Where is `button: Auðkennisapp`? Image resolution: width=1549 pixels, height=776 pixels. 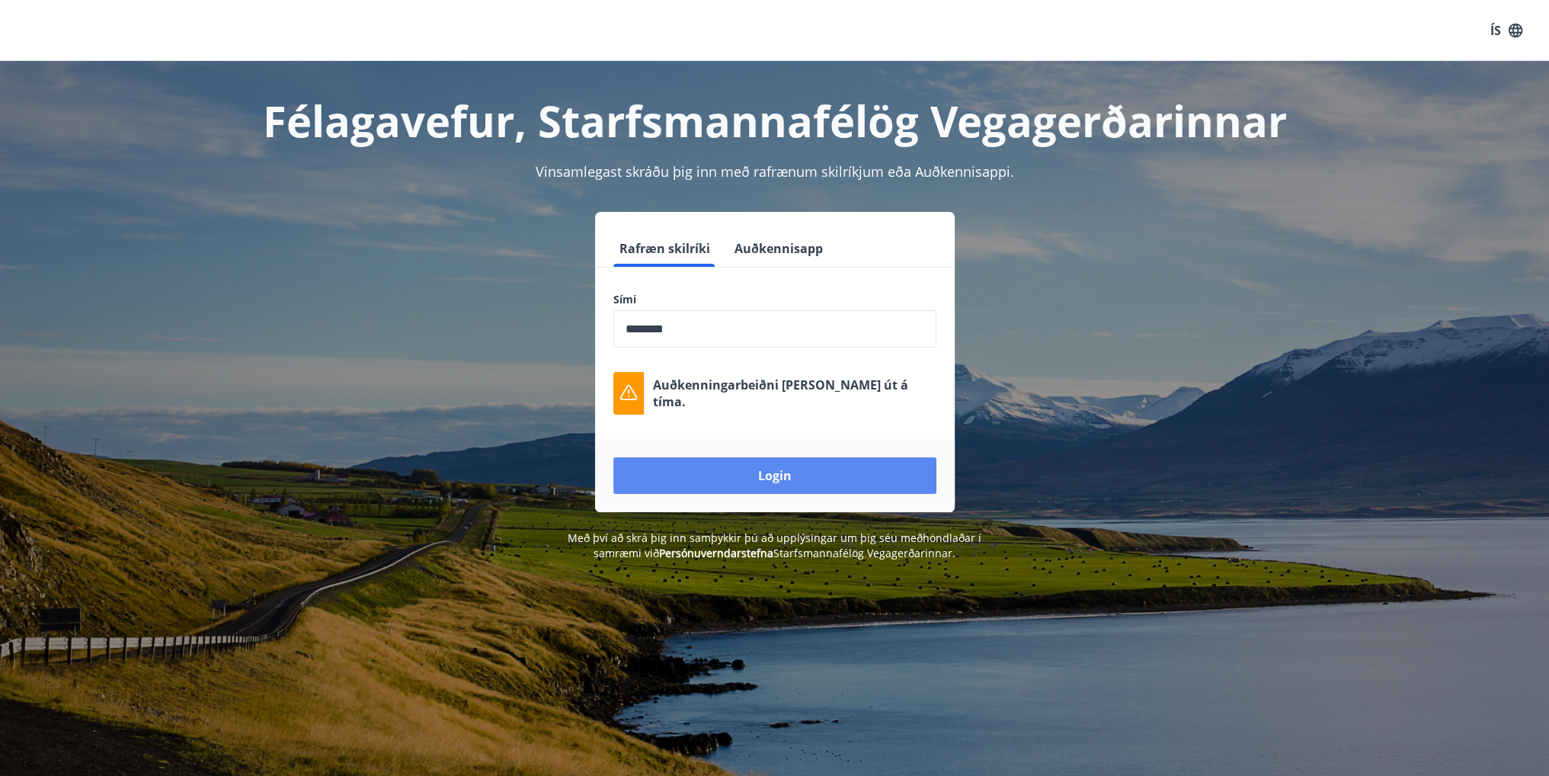 button: Auðkennisapp is located at coordinates (779, 248).